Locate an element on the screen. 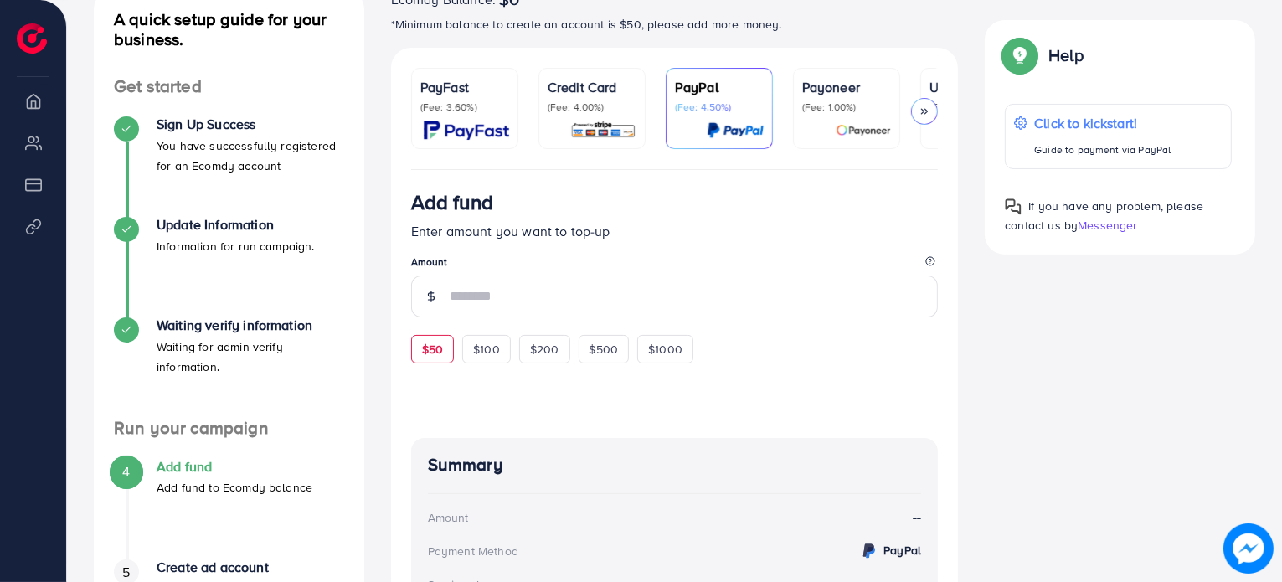  p: Enter amount you want to top-up is located at coordinates (675, 231).